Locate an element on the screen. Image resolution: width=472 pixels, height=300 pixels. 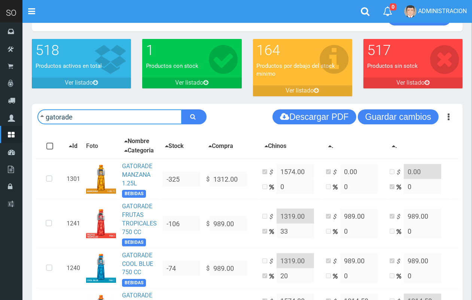
font: Productos con stock is located at coordinates (172, 66).